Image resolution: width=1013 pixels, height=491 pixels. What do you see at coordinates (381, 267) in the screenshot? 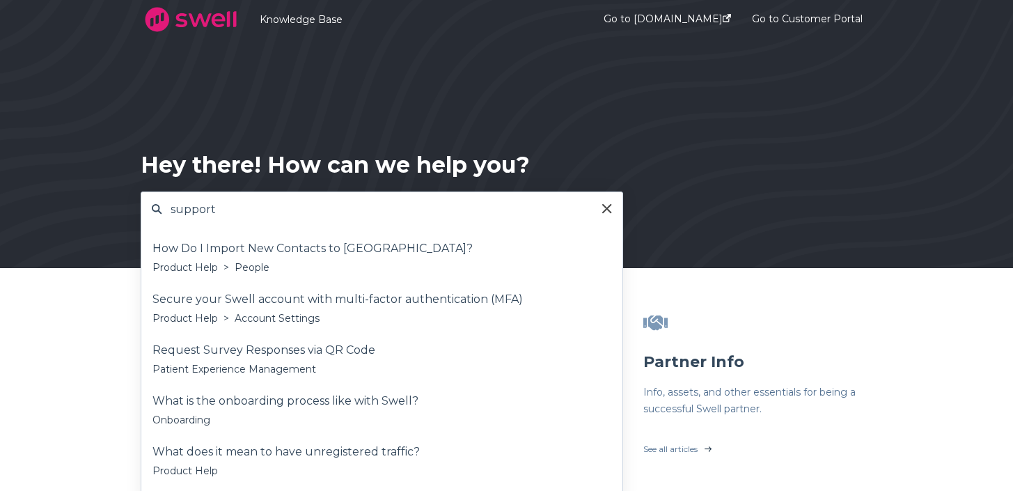
I see `div: Product Help > People` at bounding box center [381, 267].